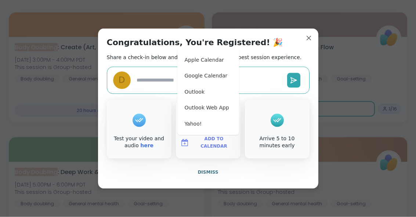  Describe the element at coordinates (208, 172) in the screenshot. I see `span: Dismiss` at that location.